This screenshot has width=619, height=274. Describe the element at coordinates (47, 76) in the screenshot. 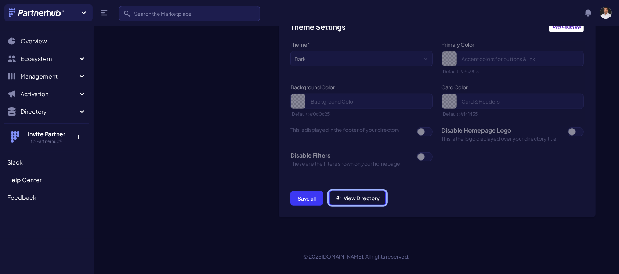

I see `button: Management` at that location.